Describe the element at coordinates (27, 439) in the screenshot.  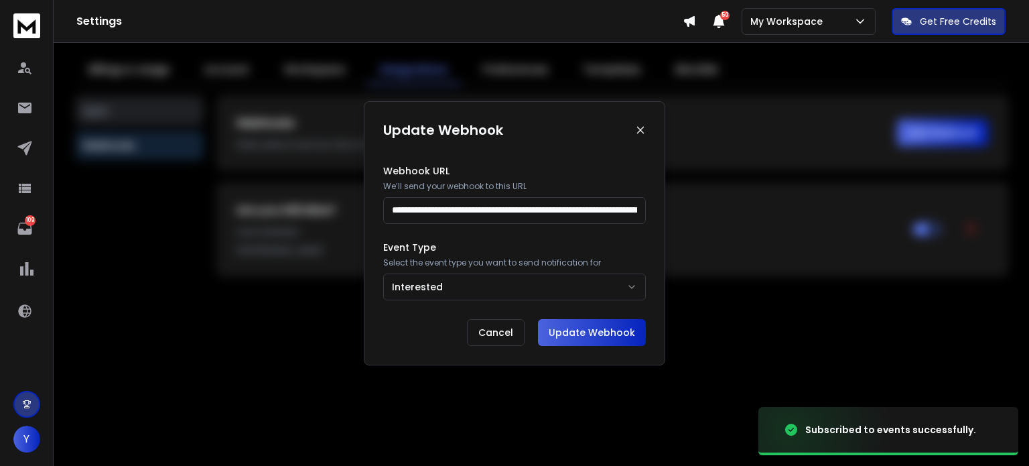
I see `span: Y` at that location.